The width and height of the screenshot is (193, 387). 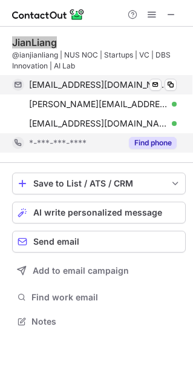 What do you see at coordinates (99, 270) in the screenshot?
I see `button: Add to email campaign` at bounding box center [99, 270].